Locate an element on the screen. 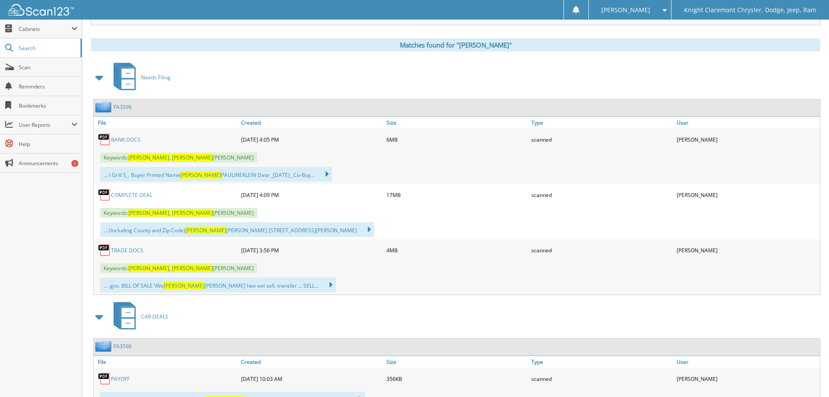  span: Bookmarks is located at coordinates (48, 105).